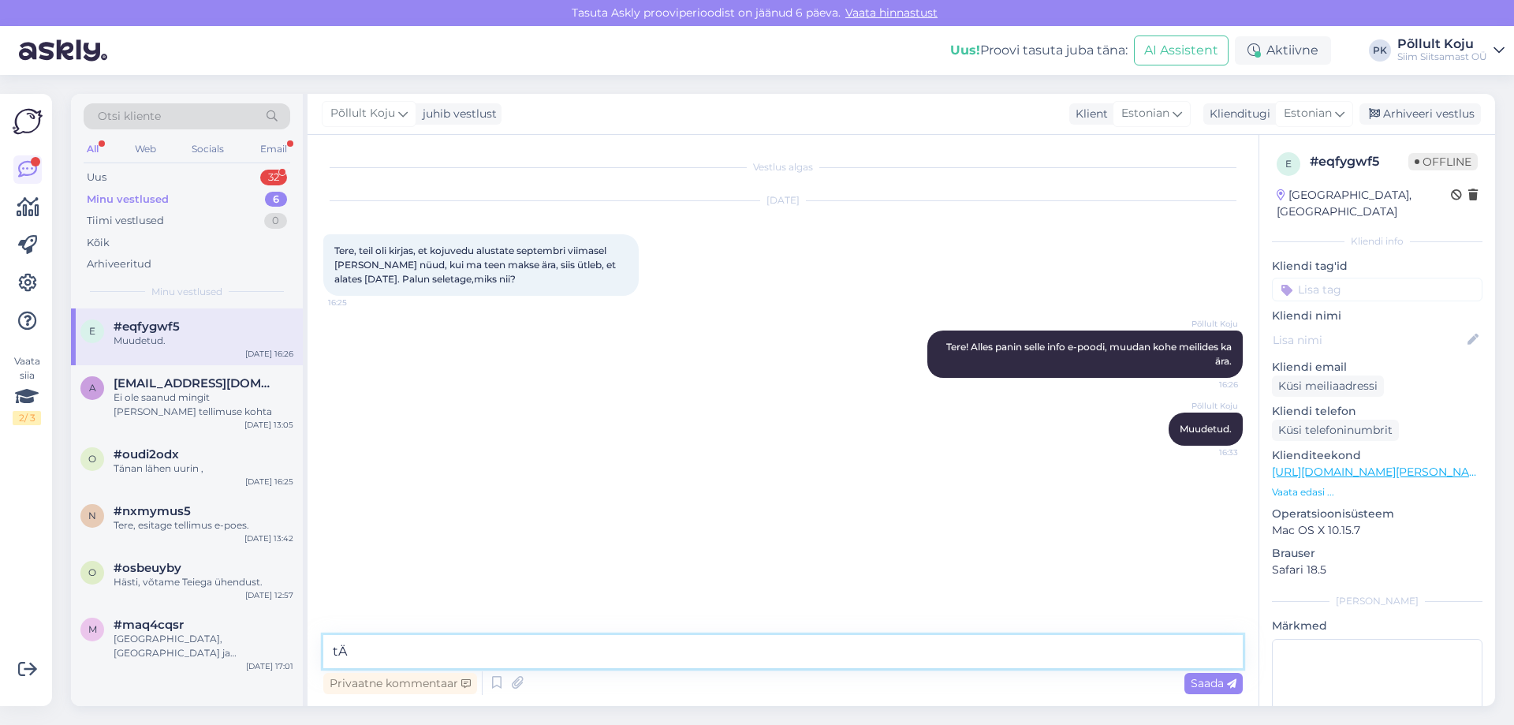 The width and height of the screenshot is (1514, 725). I want to click on div: 0, so click(275, 221).